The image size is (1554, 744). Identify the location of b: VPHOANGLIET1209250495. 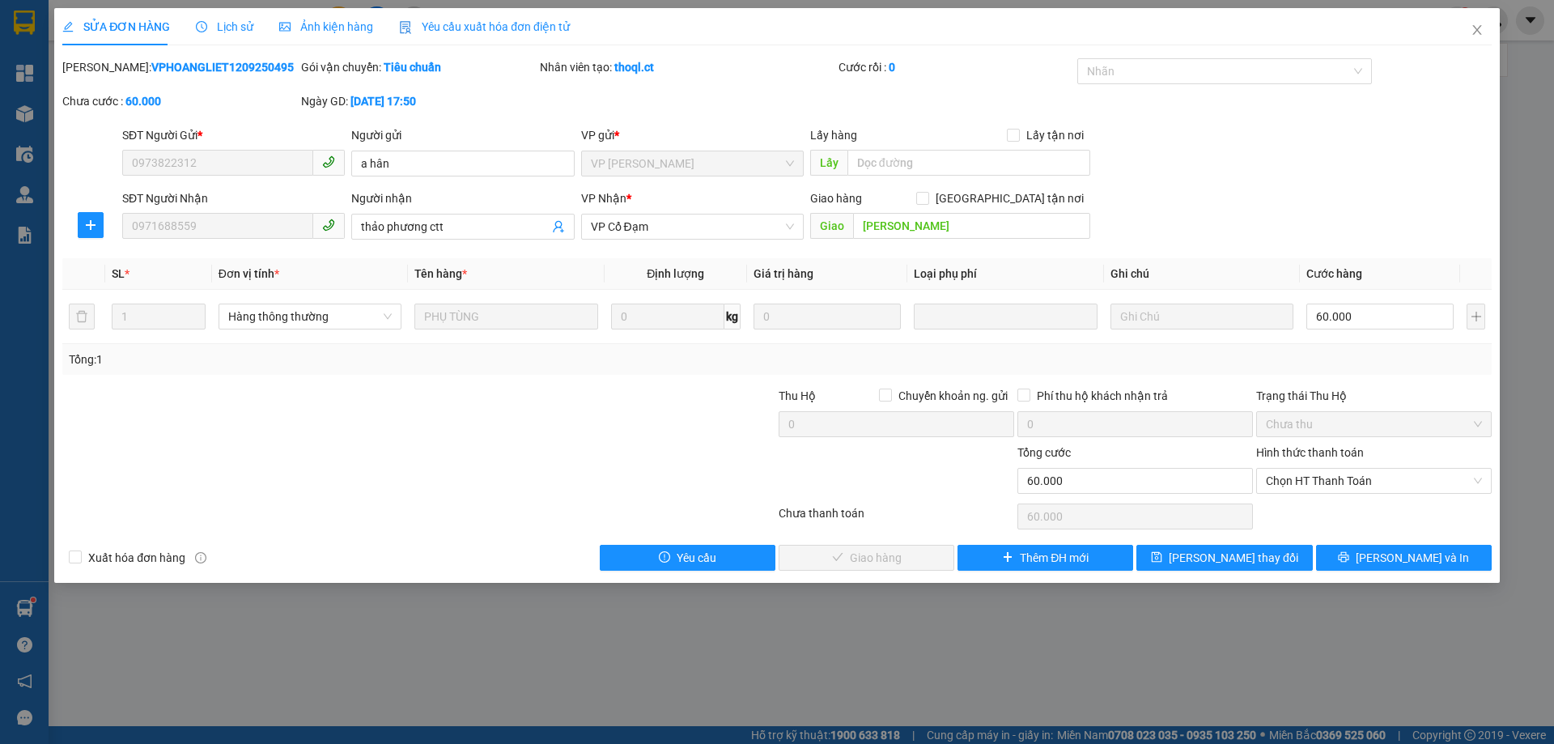
(223, 67).